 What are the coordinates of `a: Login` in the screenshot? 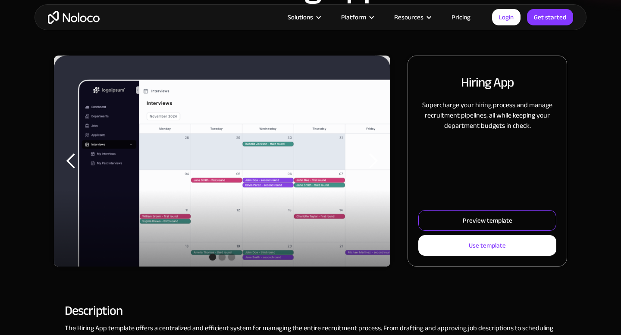 It's located at (506, 17).